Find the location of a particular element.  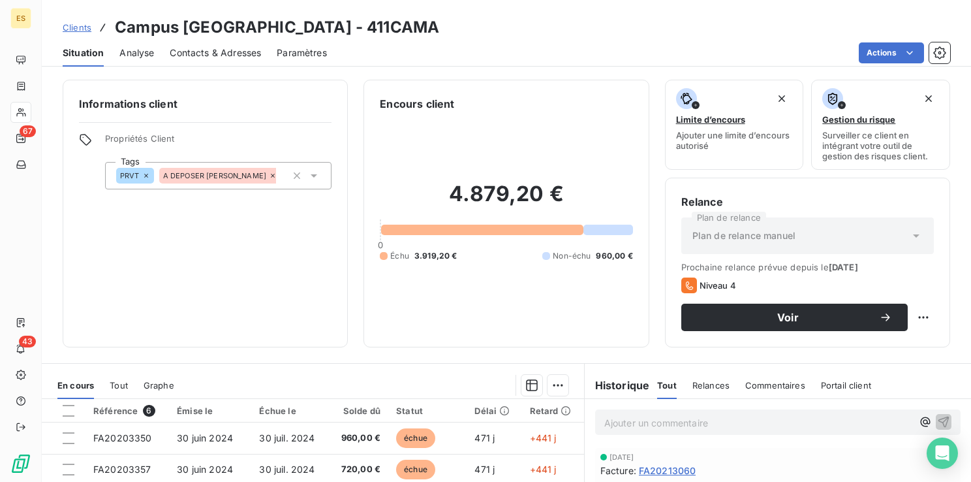

span: Commentaires is located at coordinates (776, 385).